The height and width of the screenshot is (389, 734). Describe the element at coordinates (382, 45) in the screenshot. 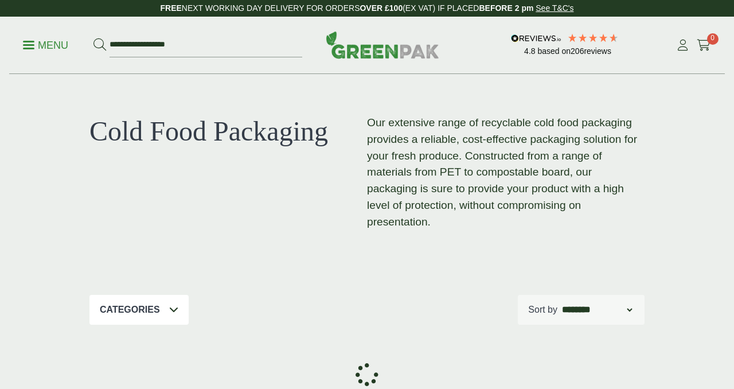

I see `img: GreenPak Supplies` at that location.